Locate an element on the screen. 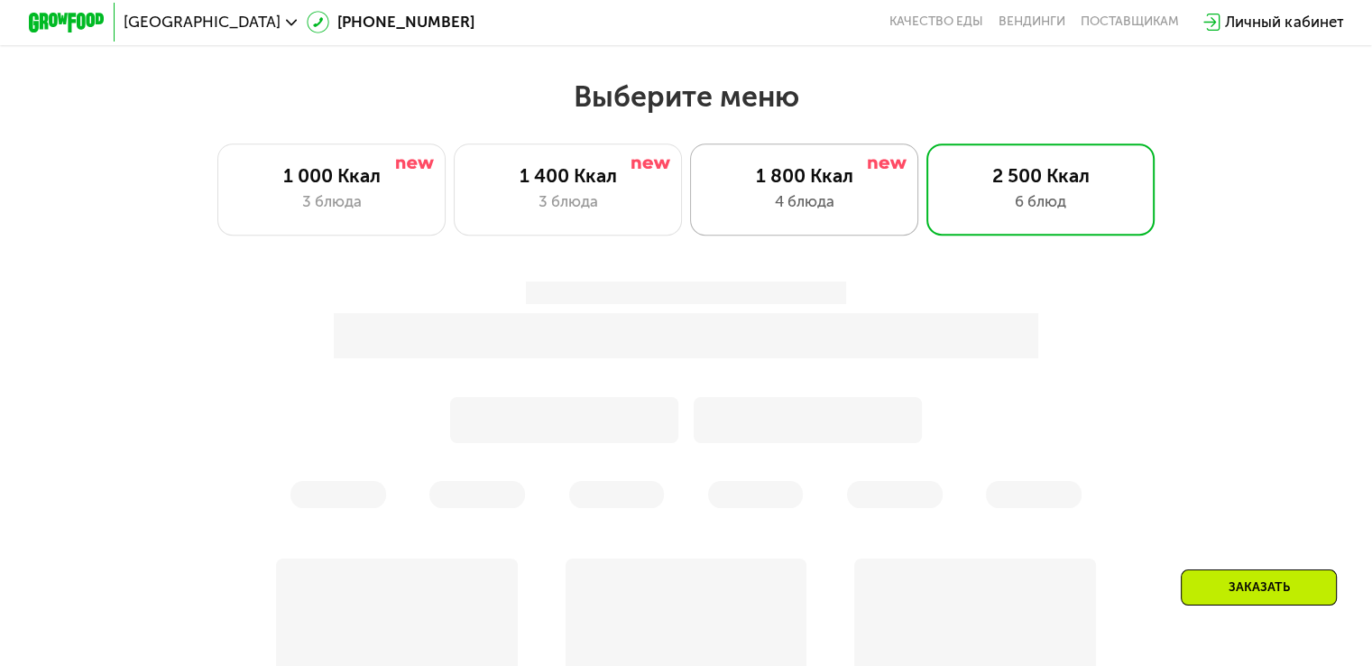 The image size is (1372, 666). div: Личный кабинет is located at coordinates (1284, 22).